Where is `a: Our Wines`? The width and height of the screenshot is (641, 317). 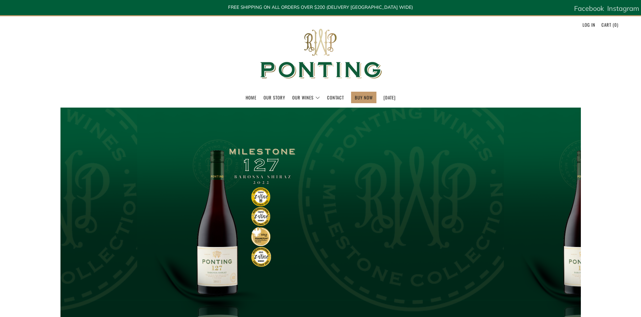
a: Our Wines is located at coordinates (306, 97).